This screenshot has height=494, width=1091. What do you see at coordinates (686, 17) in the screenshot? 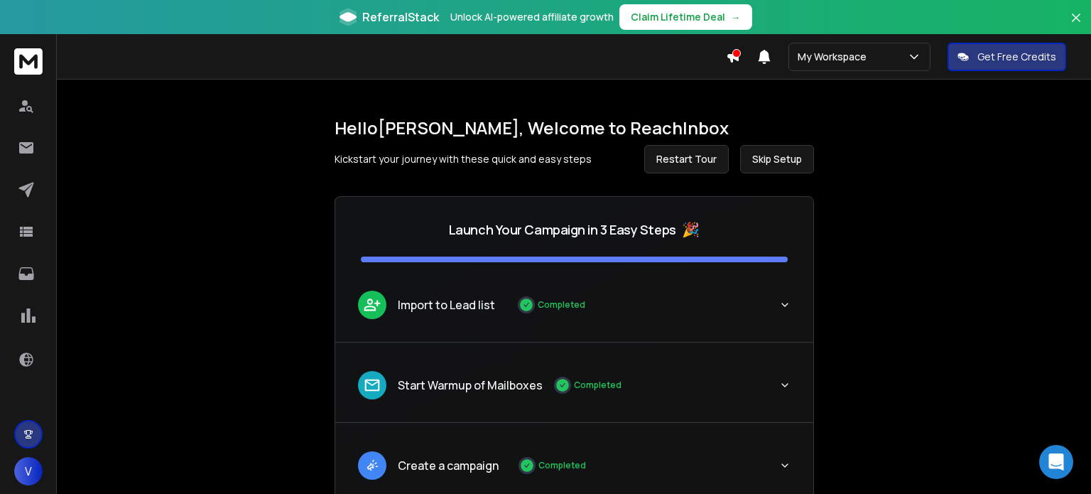
I see `button: Claim Lifetime Deal→` at bounding box center [686, 17].